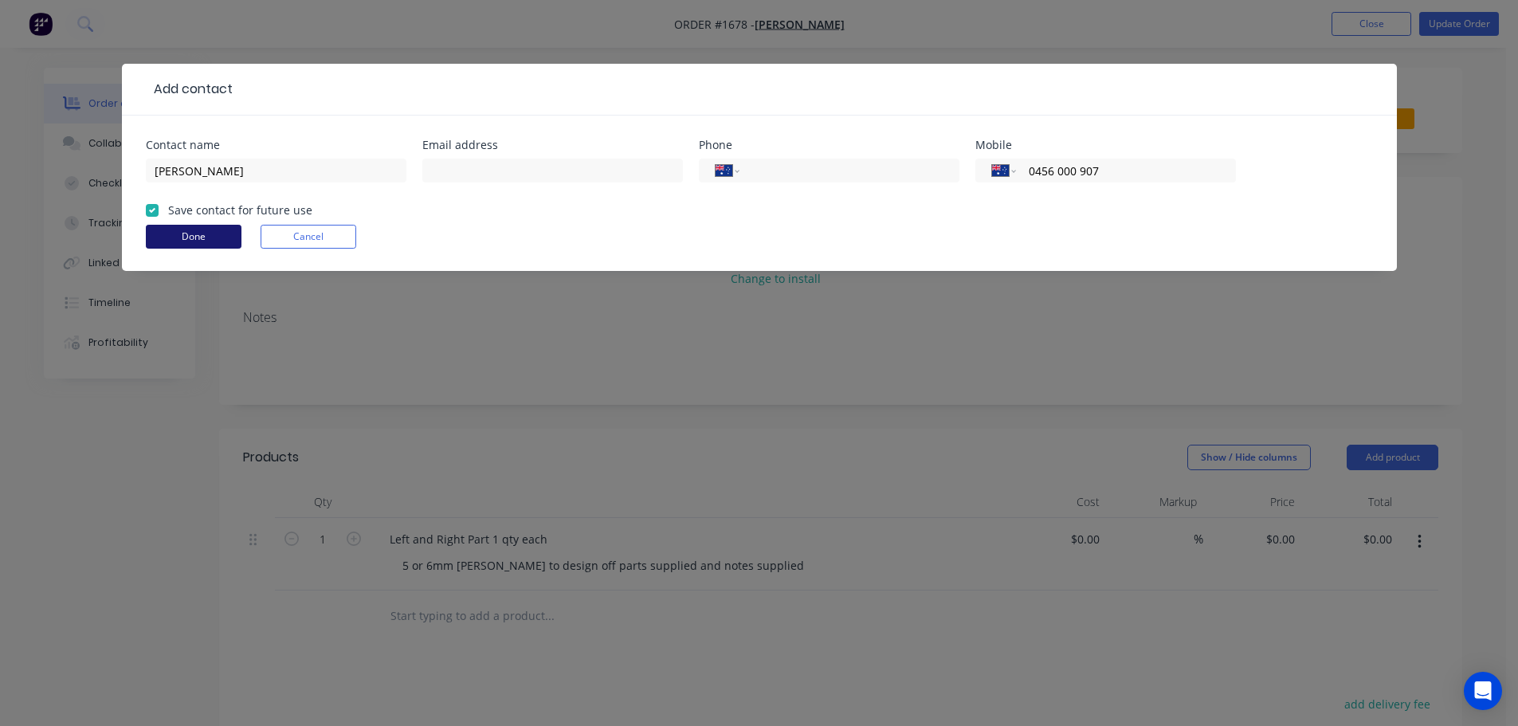 The width and height of the screenshot is (1518, 726). Describe the element at coordinates (1483, 691) in the screenshot. I see `div: Open Intercom Messenger` at that location.